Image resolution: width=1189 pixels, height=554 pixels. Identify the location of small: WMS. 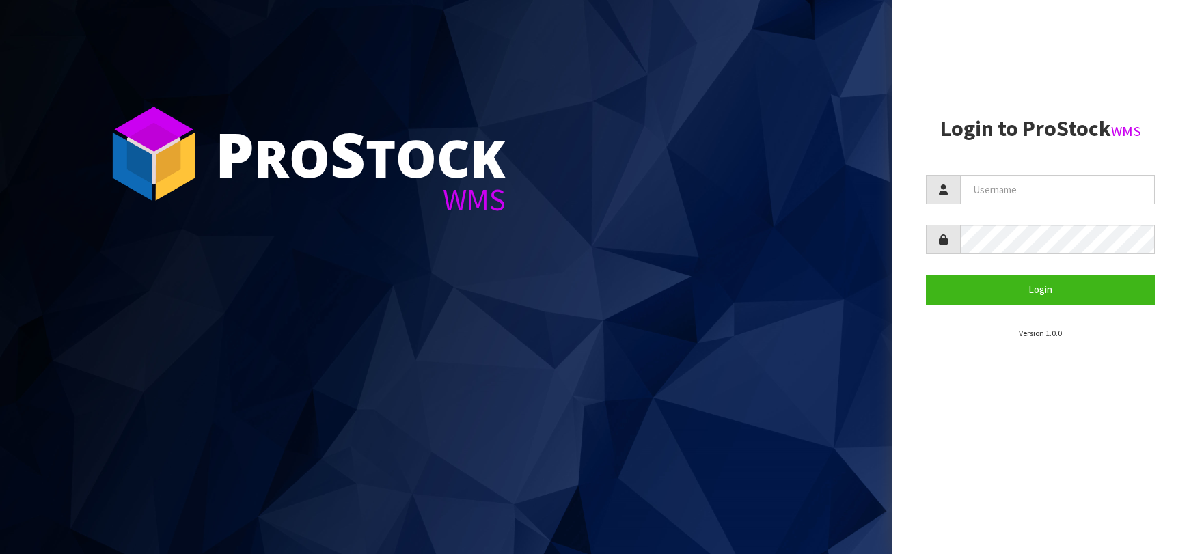
(1126, 131).